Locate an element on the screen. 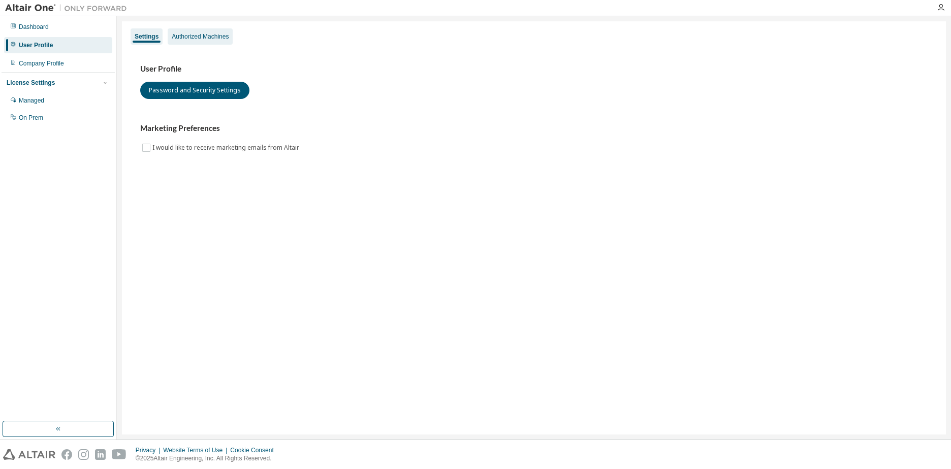 Image resolution: width=951 pixels, height=469 pixels. div: Settings is located at coordinates (146, 37).